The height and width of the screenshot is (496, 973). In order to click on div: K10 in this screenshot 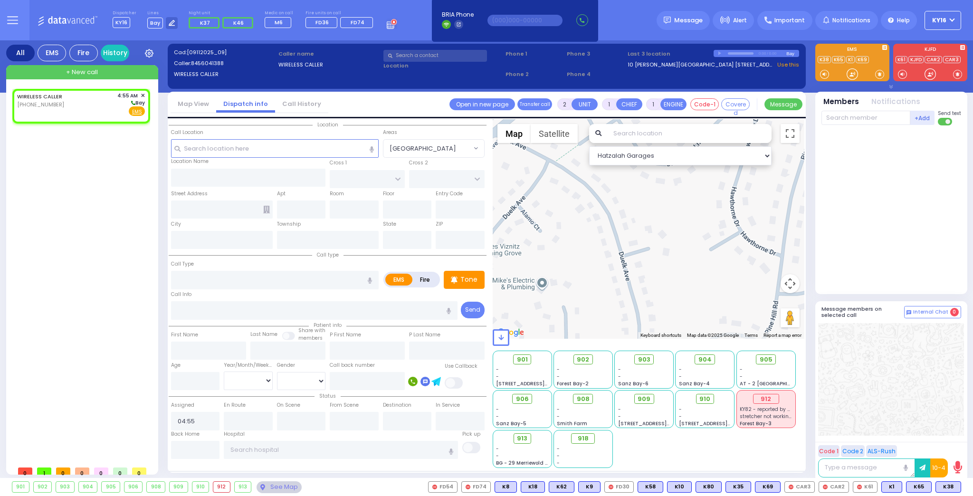, I will do `click(680, 487)`.